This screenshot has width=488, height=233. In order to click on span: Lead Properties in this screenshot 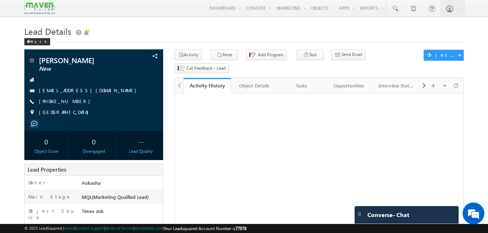, I will do `click(47, 170)`.